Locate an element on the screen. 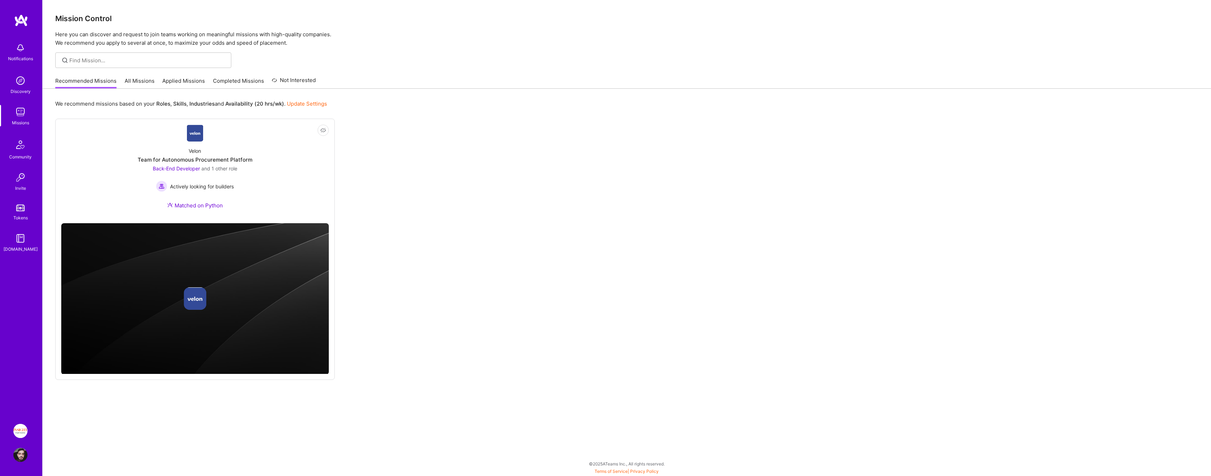  img: cover is located at coordinates (195, 299).